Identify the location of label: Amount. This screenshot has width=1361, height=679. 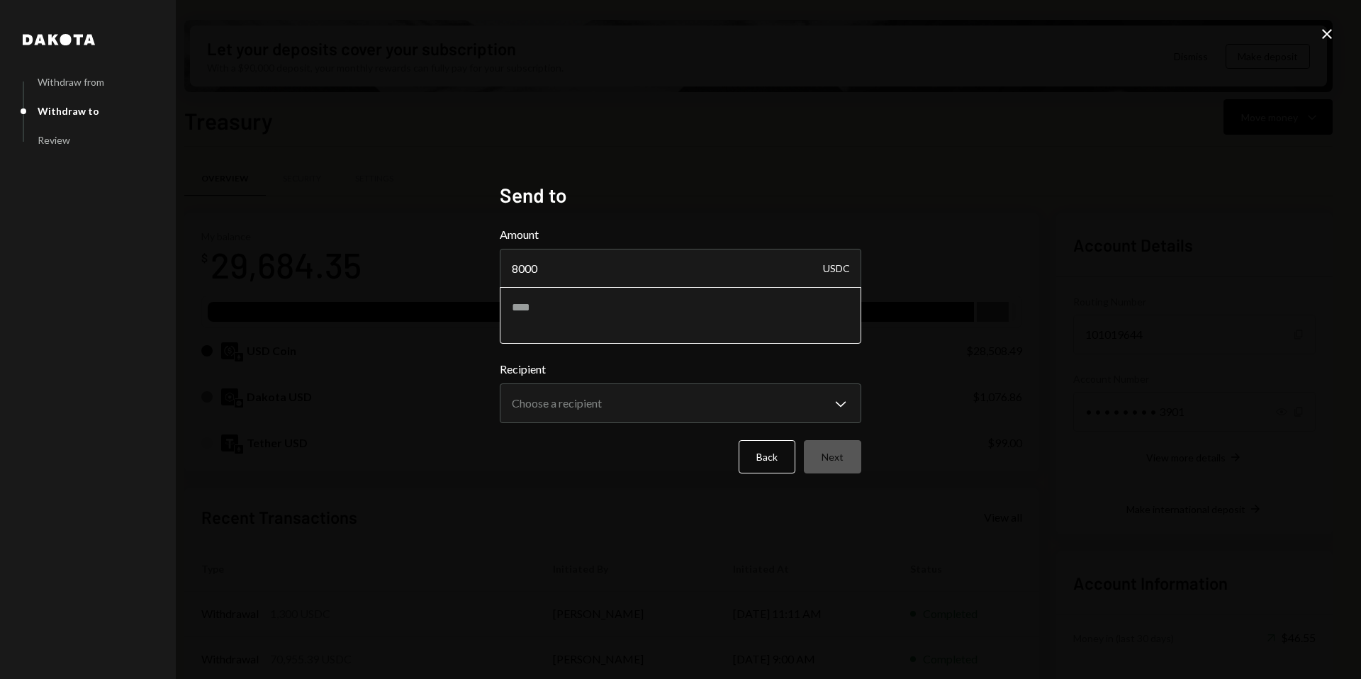
(681, 235).